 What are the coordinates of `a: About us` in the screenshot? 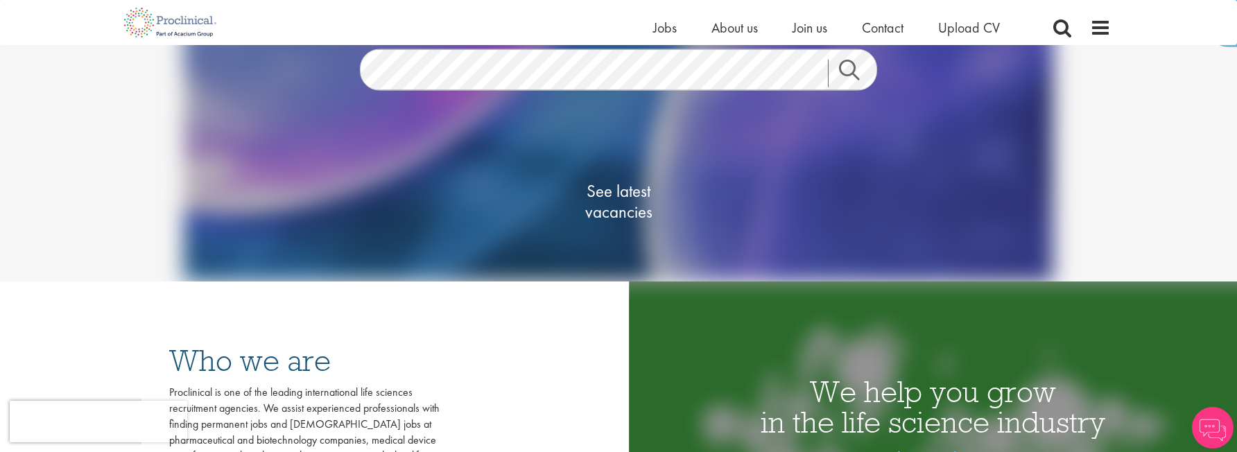 It's located at (735, 28).